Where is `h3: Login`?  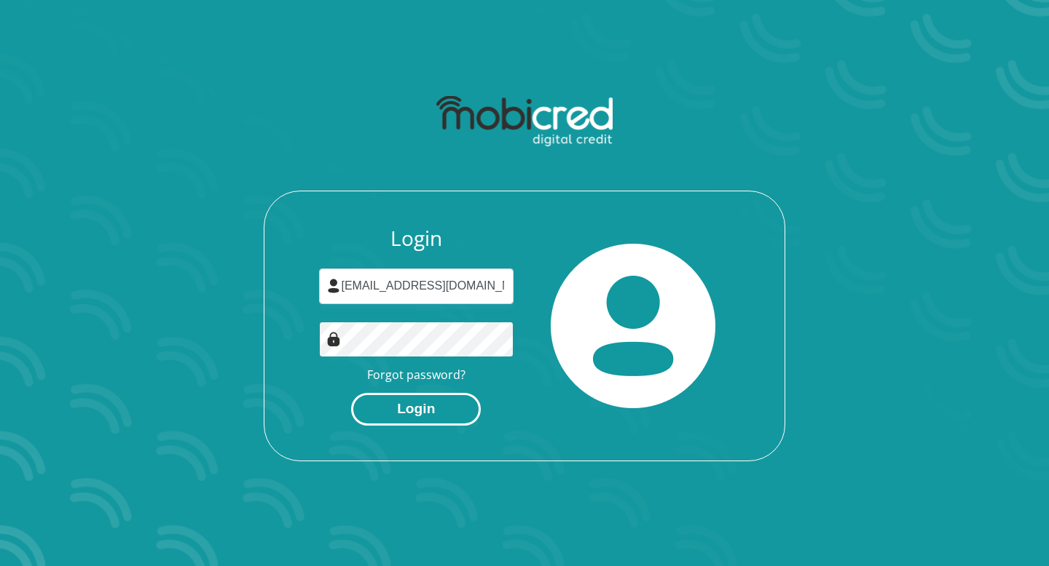 h3: Login is located at coordinates (416, 239).